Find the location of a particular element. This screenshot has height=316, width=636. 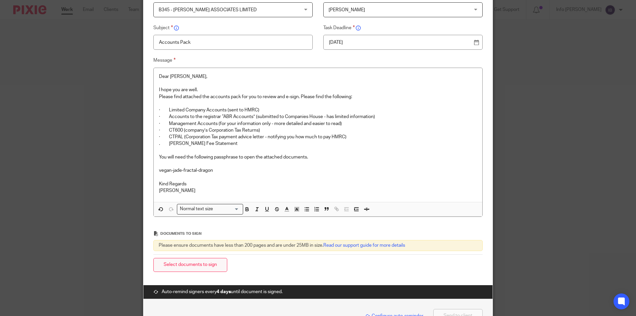

div: Search for option is located at coordinates (210, 209).